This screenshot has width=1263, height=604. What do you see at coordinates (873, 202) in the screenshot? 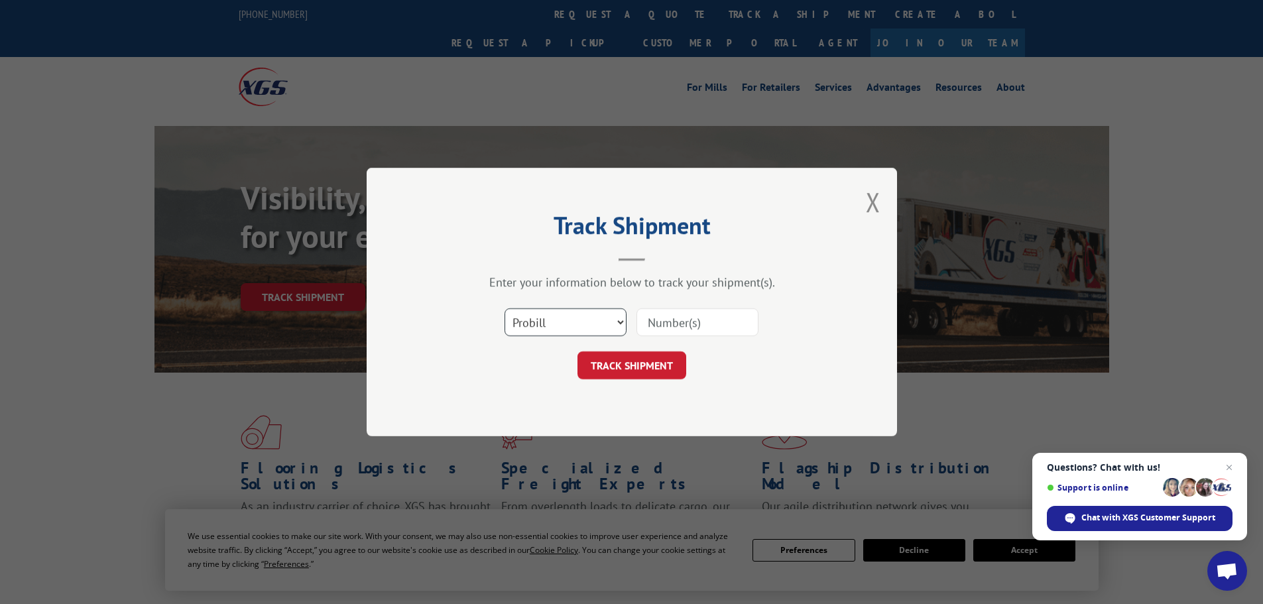
I see `button: Close modal` at bounding box center [873, 202].